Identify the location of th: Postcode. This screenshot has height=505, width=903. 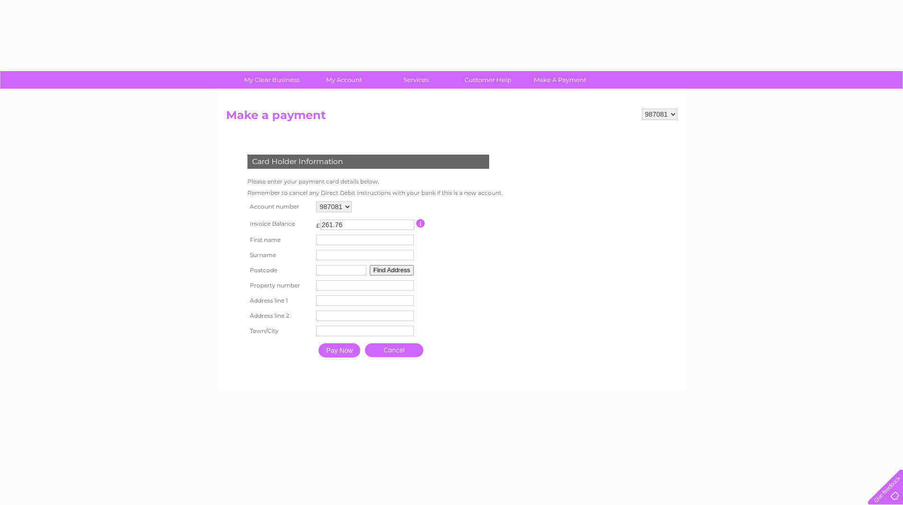
(280, 270).